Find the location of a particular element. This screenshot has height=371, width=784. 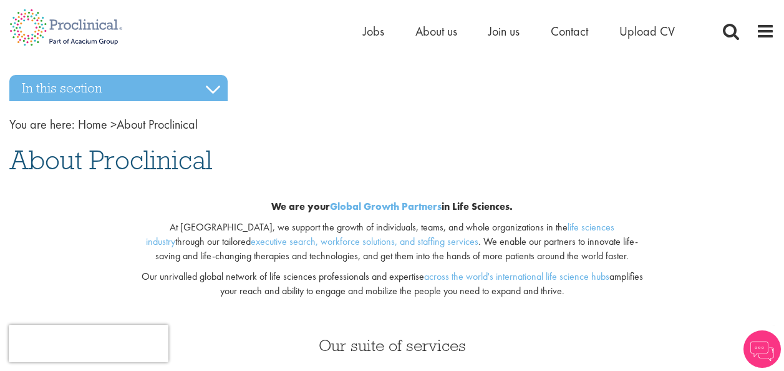

a: Contact is located at coordinates (570, 31).